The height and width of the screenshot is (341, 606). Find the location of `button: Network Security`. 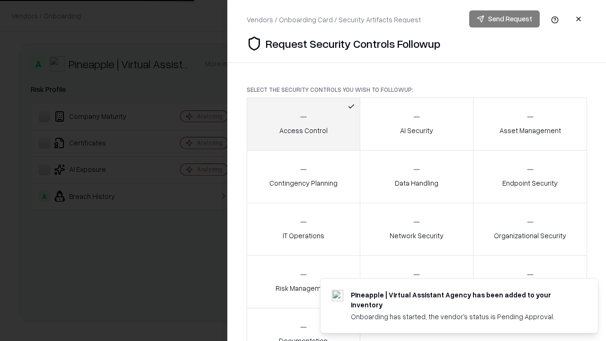

button: Network Security is located at coordinates (416, 229).